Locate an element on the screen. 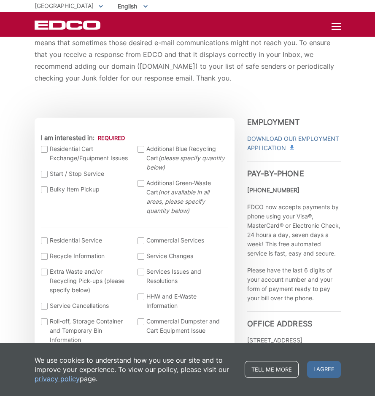  label: Services Issues and Resolutions is located at coordinates (182, 277).